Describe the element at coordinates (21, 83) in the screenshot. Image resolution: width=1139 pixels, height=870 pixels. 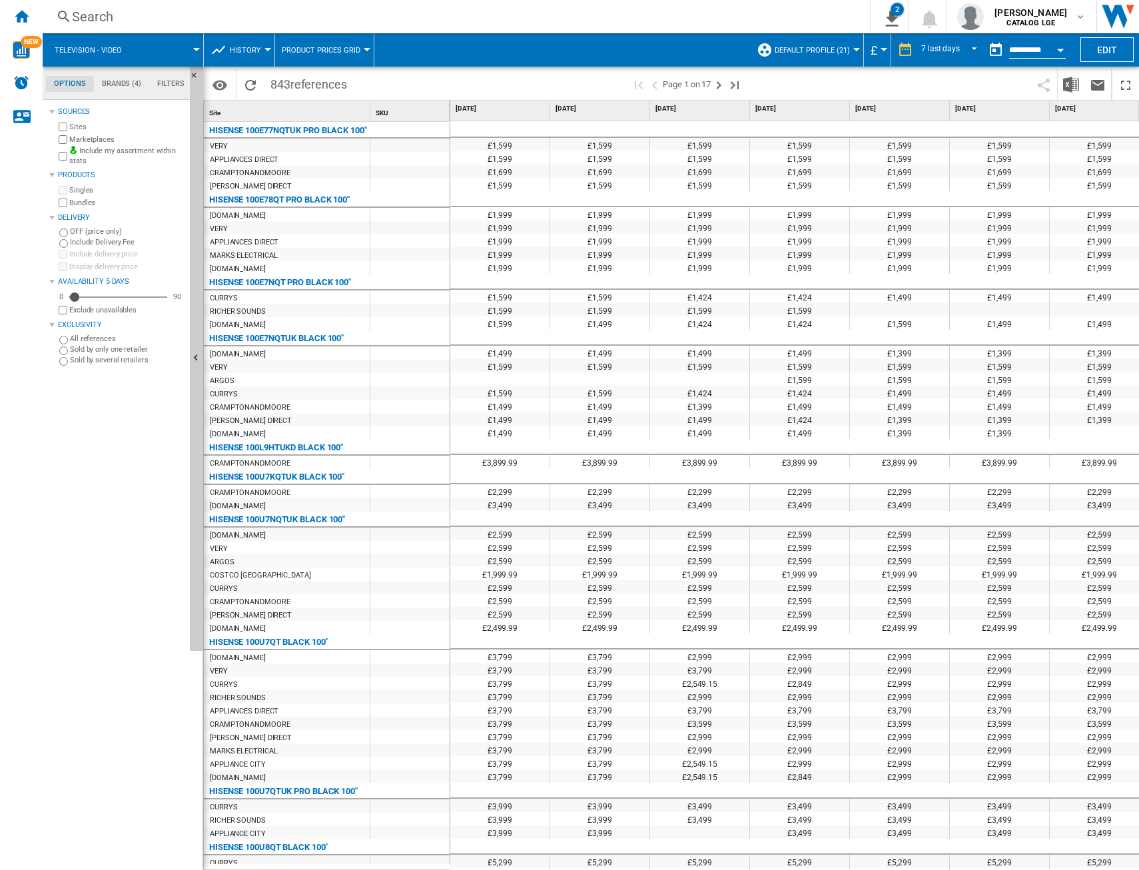
I see `img: alerts-logo.svg` at that location.